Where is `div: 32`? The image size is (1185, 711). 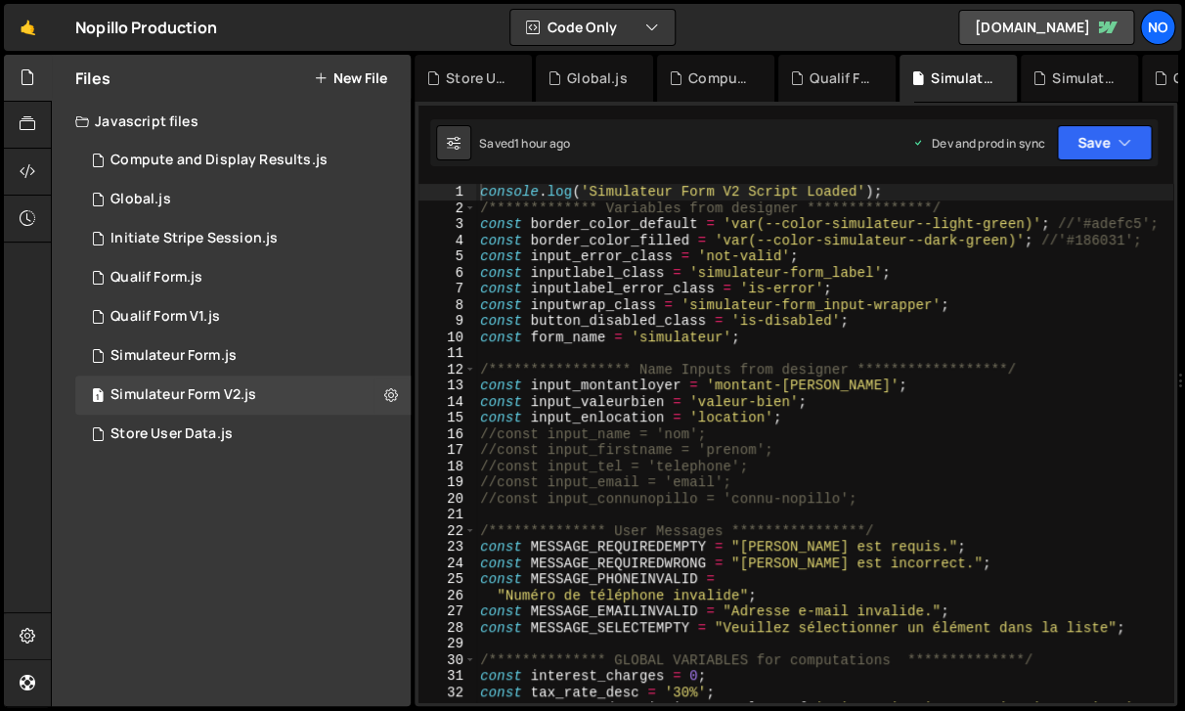
div: 32 is located at coordinates (447, 692).